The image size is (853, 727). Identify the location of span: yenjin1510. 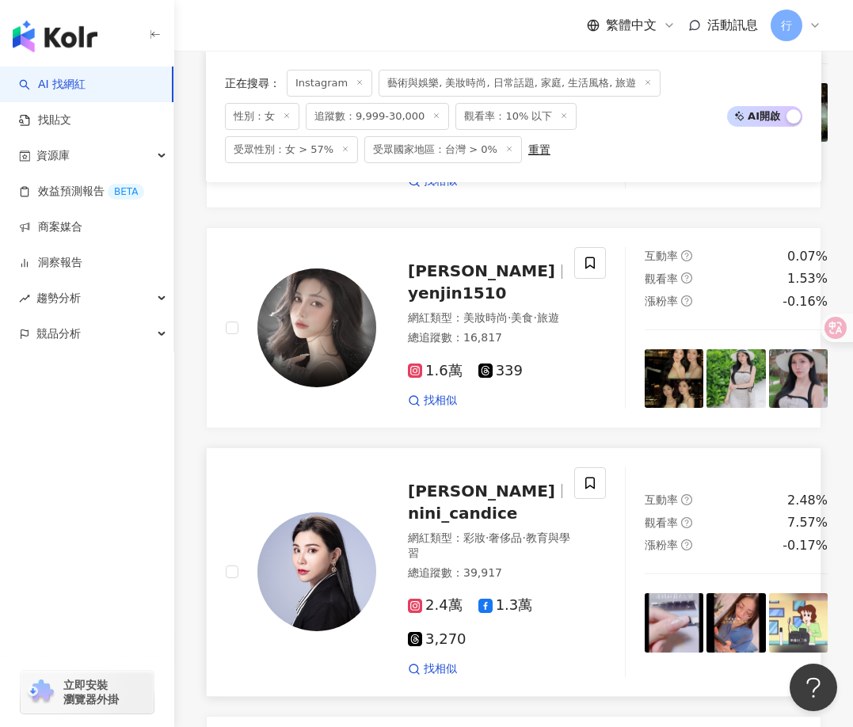
(457, 293).